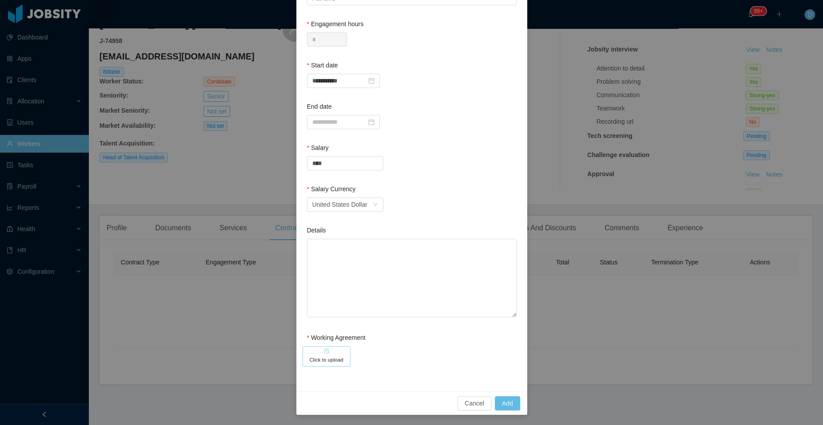 This screenshot has width=823, height=425. Describe the element at coordinates (316, 230) in the screenshot. I see `label: Details` at that location.